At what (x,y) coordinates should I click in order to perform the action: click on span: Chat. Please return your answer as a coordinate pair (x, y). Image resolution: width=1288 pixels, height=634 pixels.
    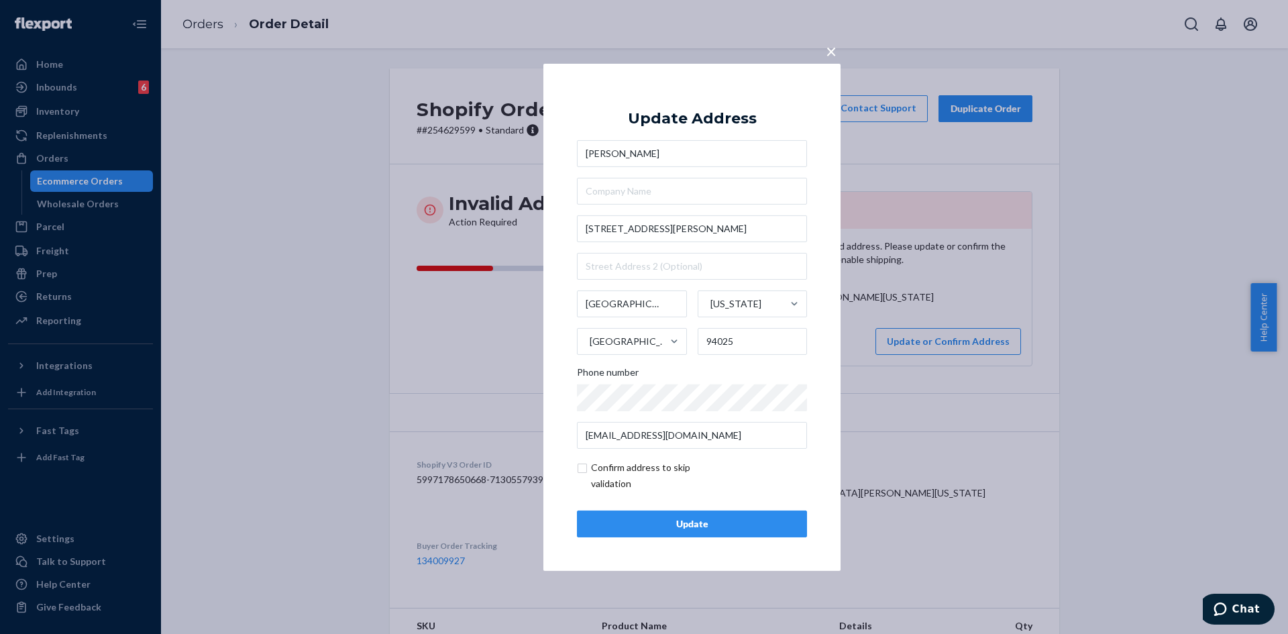
    Looking at the image, I should click on (43, 15).